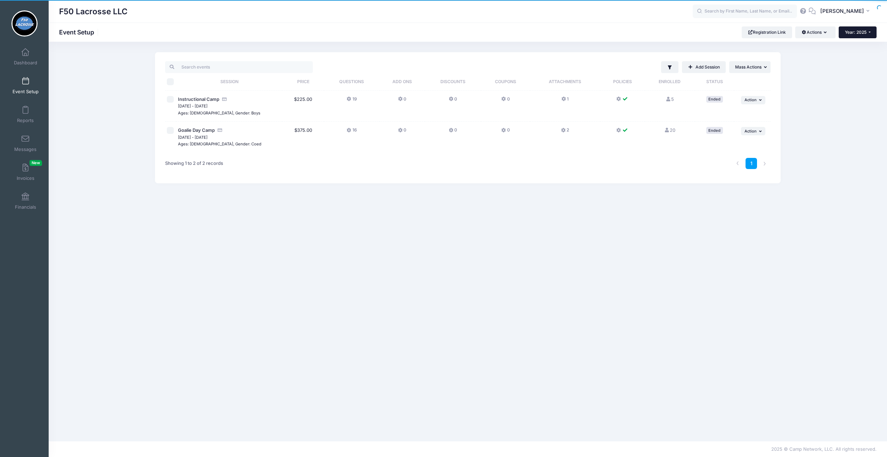  Describe the element at coordinates (352, 81) in the screenshot. I see `span: Questions` at that location.